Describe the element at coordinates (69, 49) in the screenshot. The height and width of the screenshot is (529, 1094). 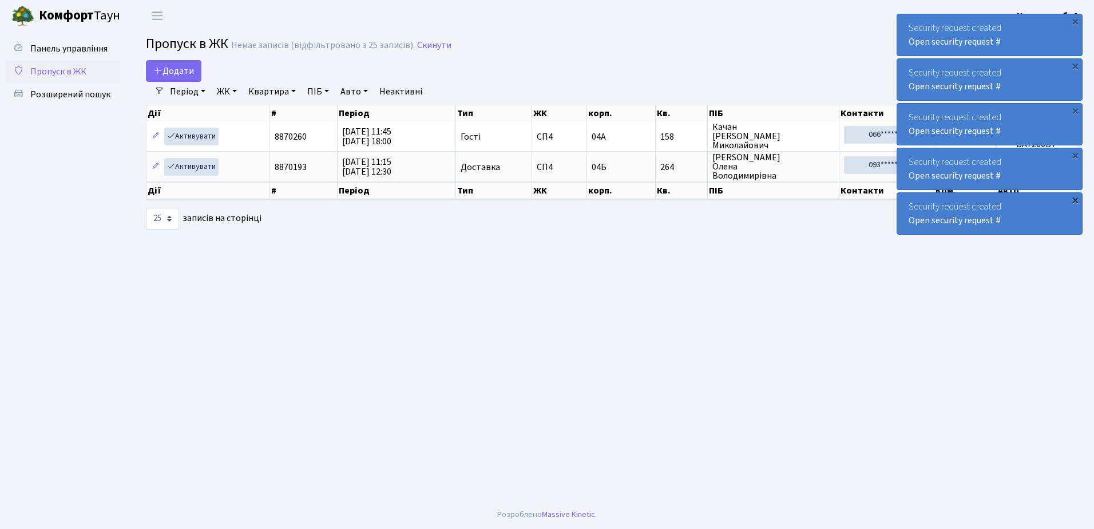
I see `span: Панель управління` at that location.